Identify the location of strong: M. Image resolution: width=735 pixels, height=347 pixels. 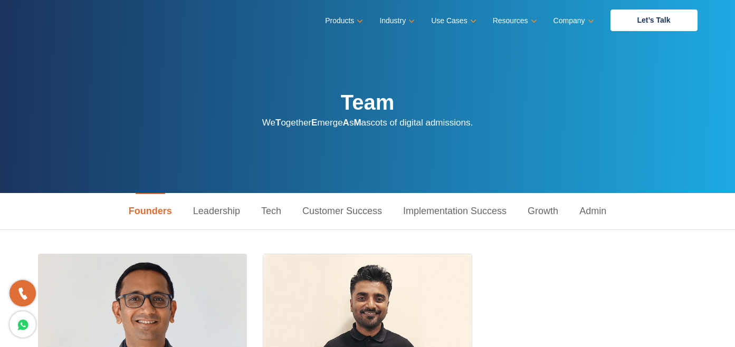
(357, 122).